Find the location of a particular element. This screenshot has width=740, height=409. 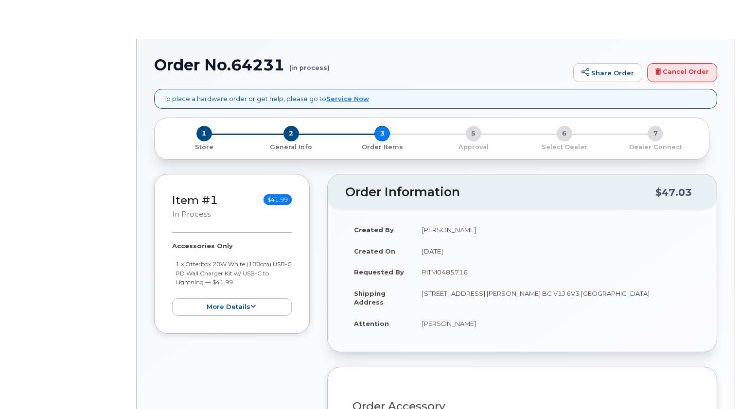

a: Service Now is located at coordinates (348, 99).